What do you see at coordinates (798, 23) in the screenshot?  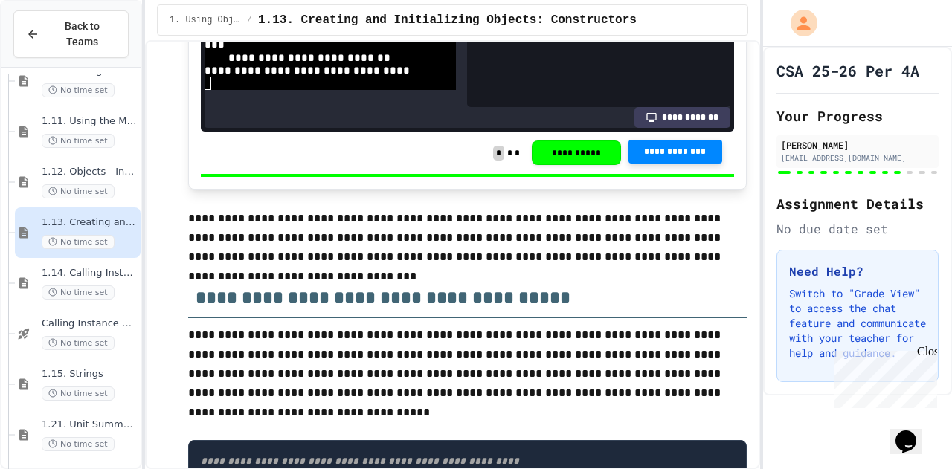 I see `div: My Account` at bounding box center [798, 23].